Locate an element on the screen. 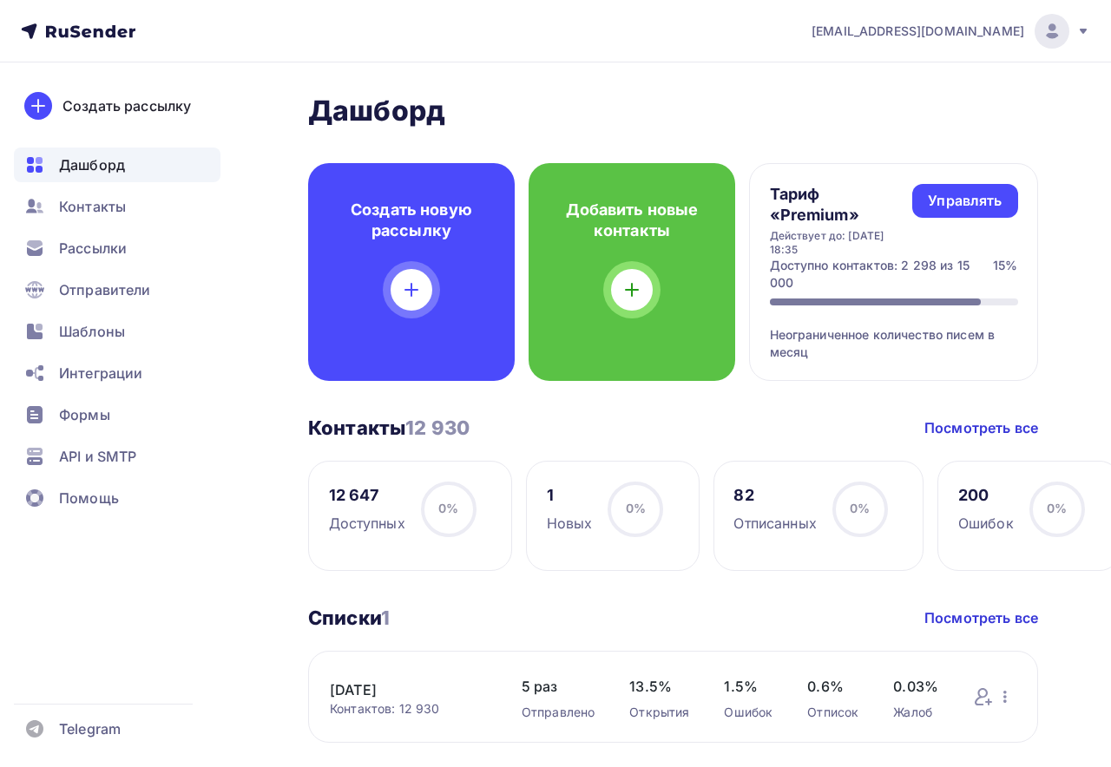 This screenshot has height=767, width=1111. div: Управлять is located at coordinates (965, 201).